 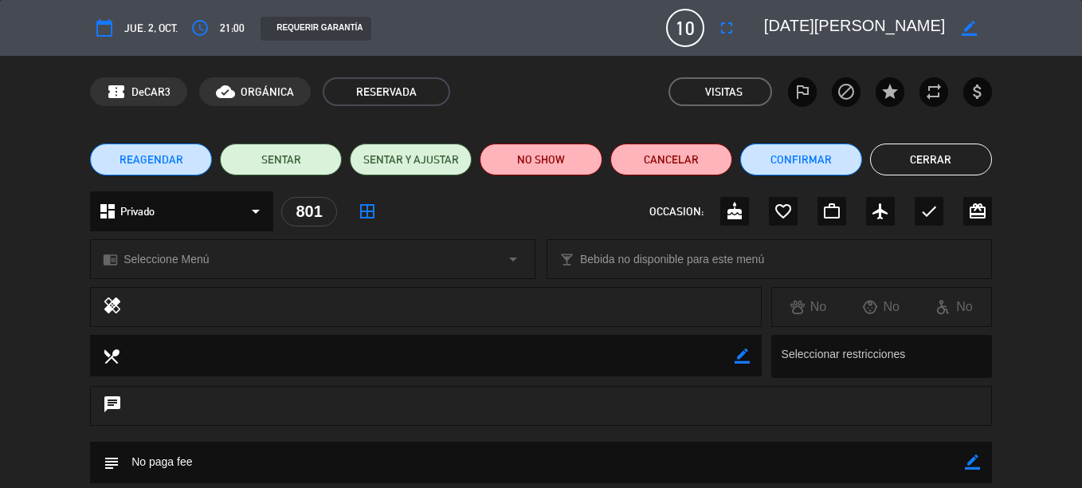 What do you see at coordinates (727, 28) in the screenshot?
I see `i: fullscreen` at bounding box center [727, 28].